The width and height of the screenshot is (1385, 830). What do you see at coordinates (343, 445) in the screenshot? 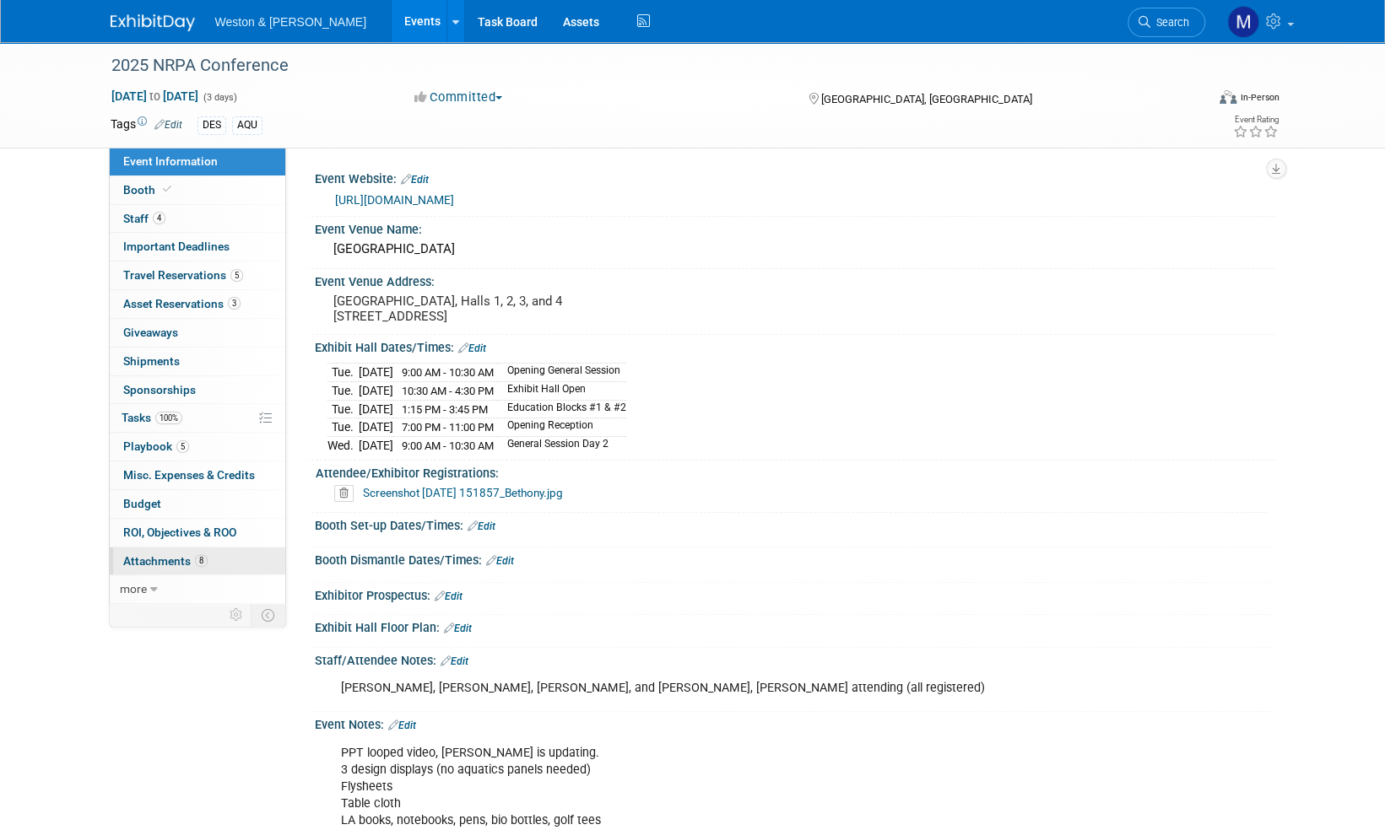
I see `td: Wed.` at bounding box center [343, 445].